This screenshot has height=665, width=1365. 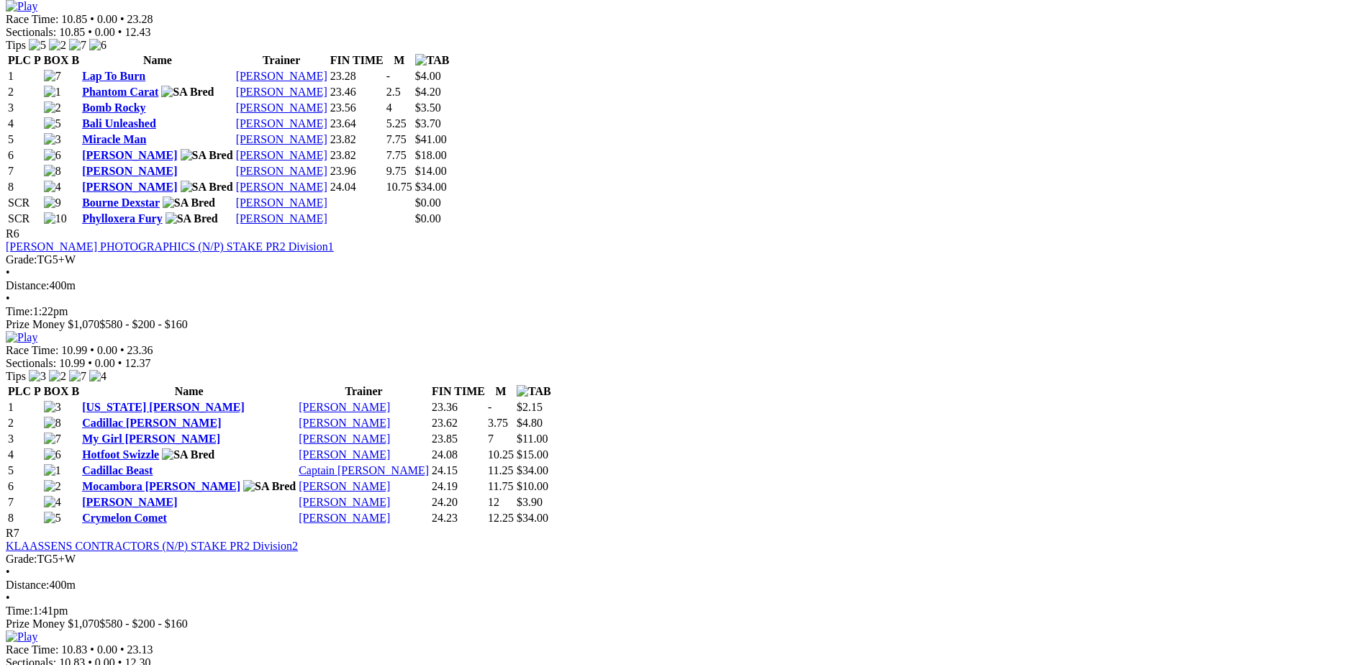 What do you see at coordinates (458, 423) in the screenshot?
I see `td: 23.62` at bounding box center [458, 423].